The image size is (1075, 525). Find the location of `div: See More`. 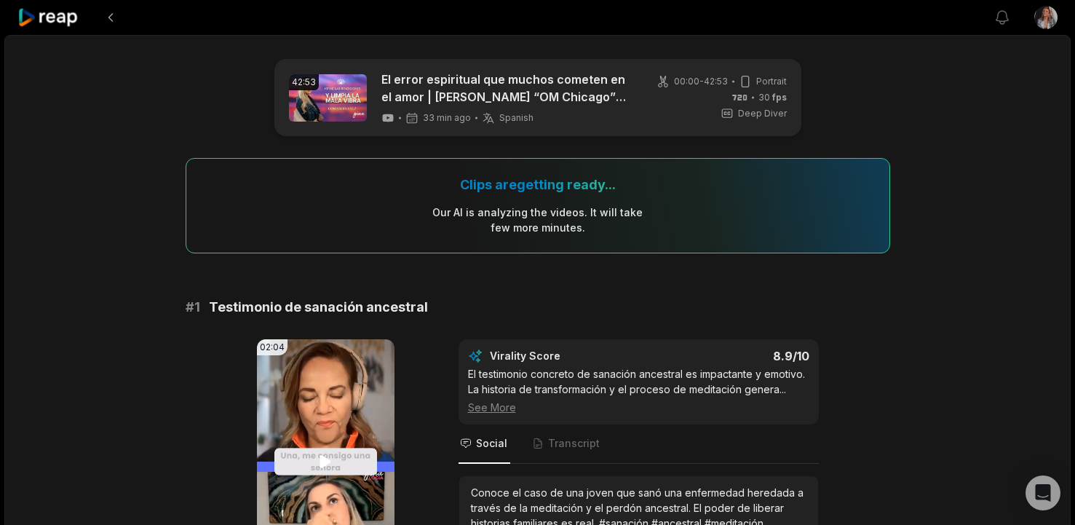

div: See More is located at coordinates (638, 407).